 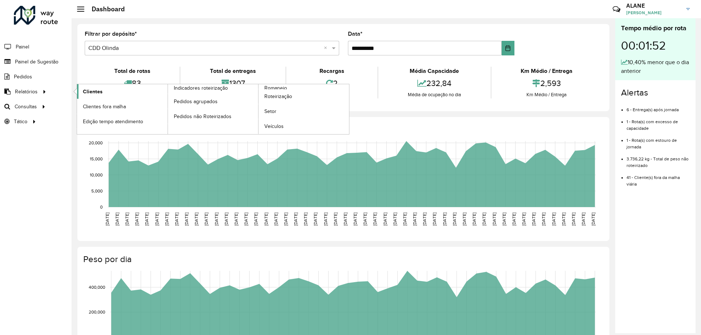 What do you see at coordinates (132, 83) in the screenshot?
I see `div: 83` at bounding box center [132, 83].